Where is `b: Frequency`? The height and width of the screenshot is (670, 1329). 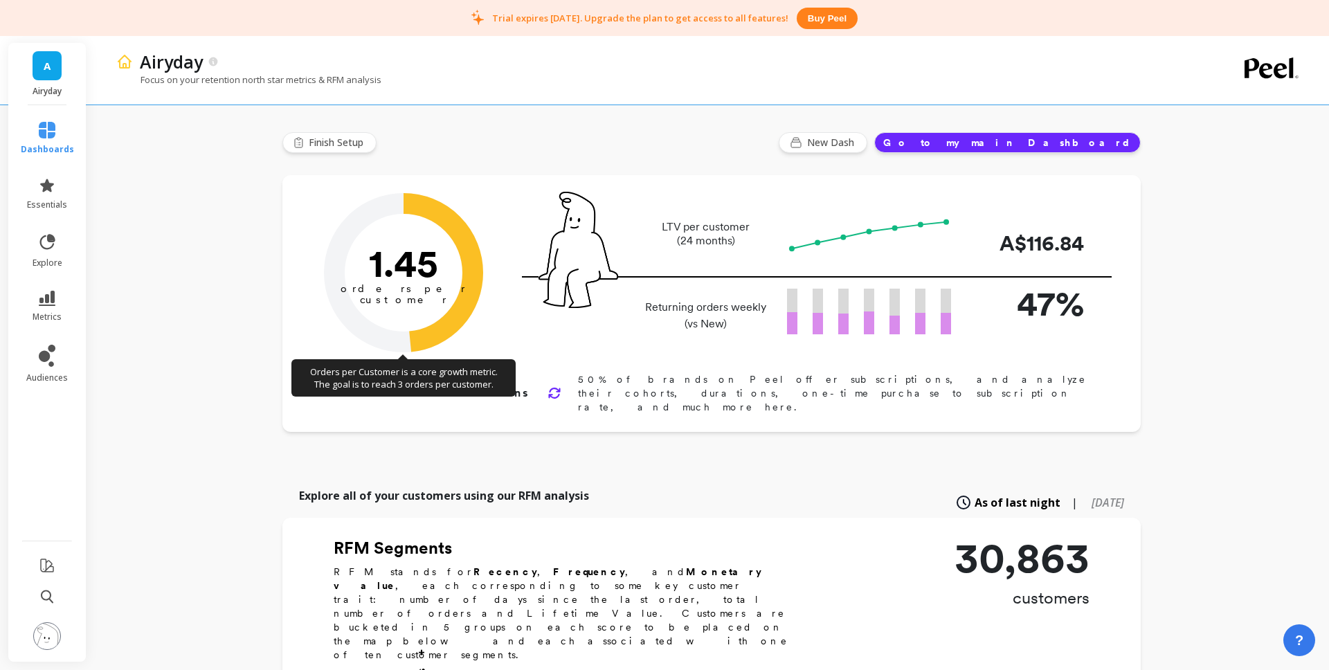
b: Frequency is located at coordinates (589, 572).